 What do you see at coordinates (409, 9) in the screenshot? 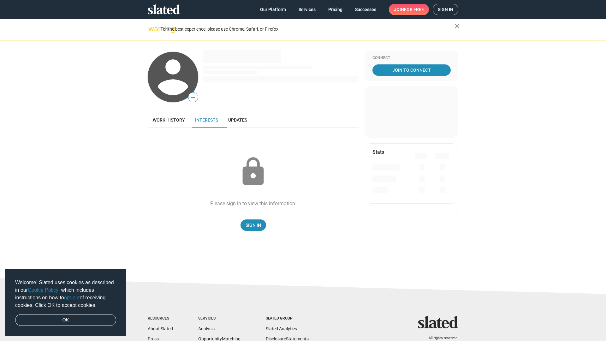
I see `span: Join` at bounding box center [409, 9].